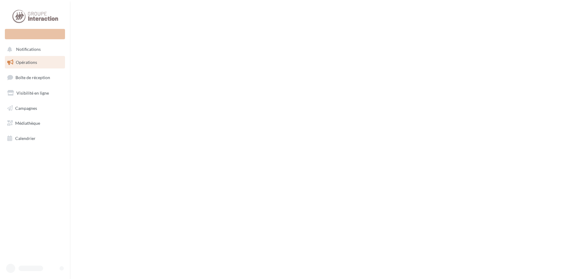 The width and height of the screenshot is (576, 279). What do you see at coordinates (28, 49) in the screenshot?
I see `span: Notifications` at bounding box center [28, 49].